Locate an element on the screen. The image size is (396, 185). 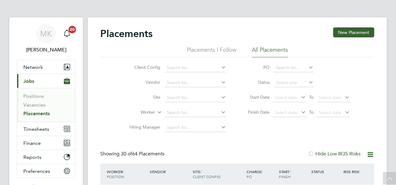
span: Network is located at coordinates (33, 67).